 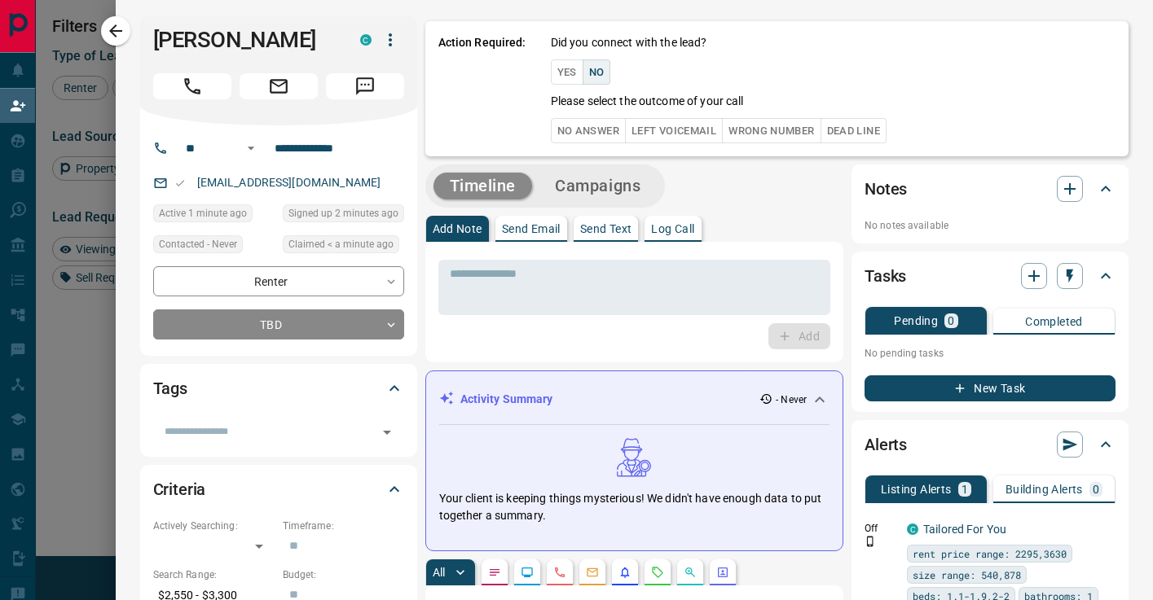 I want to click on p: - Never, so click(x=791, y=400).